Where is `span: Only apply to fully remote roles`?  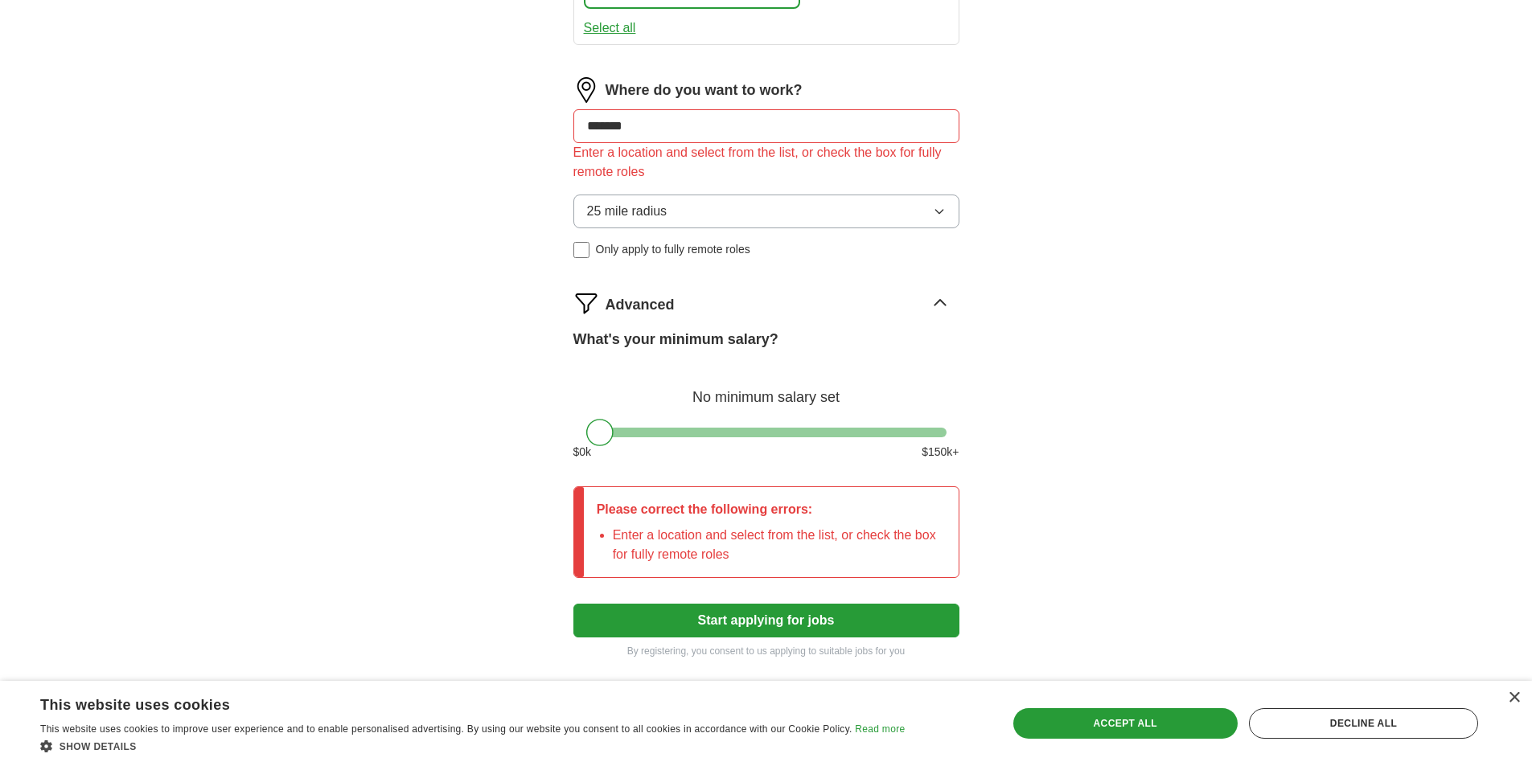
span: Only apply to fully remote roles is located at coordinates (673, 249).